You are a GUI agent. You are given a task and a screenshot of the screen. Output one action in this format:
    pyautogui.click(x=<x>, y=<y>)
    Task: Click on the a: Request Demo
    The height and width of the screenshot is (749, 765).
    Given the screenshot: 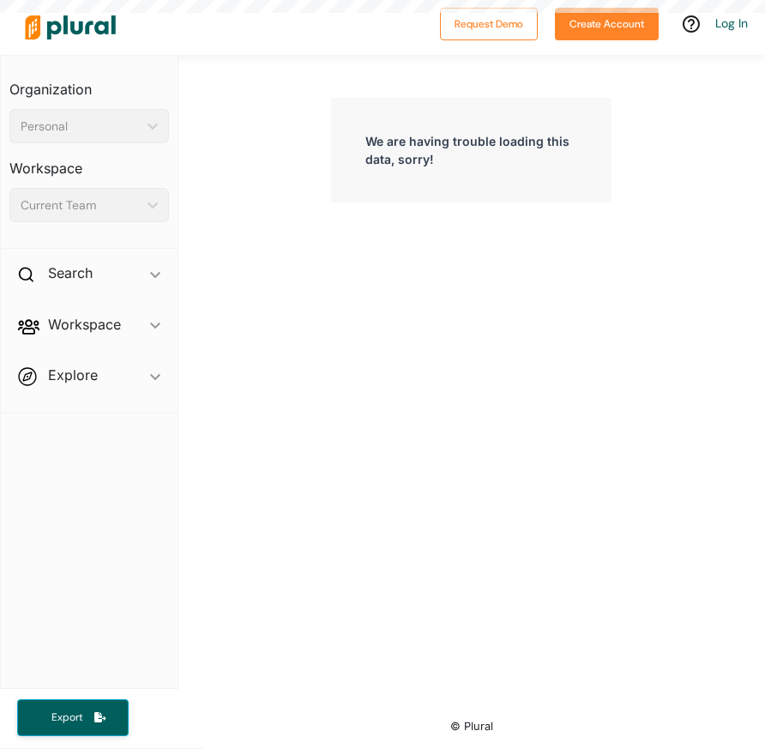 What is the action you would take?
    pyautogui.click(x=489, y=22)
    